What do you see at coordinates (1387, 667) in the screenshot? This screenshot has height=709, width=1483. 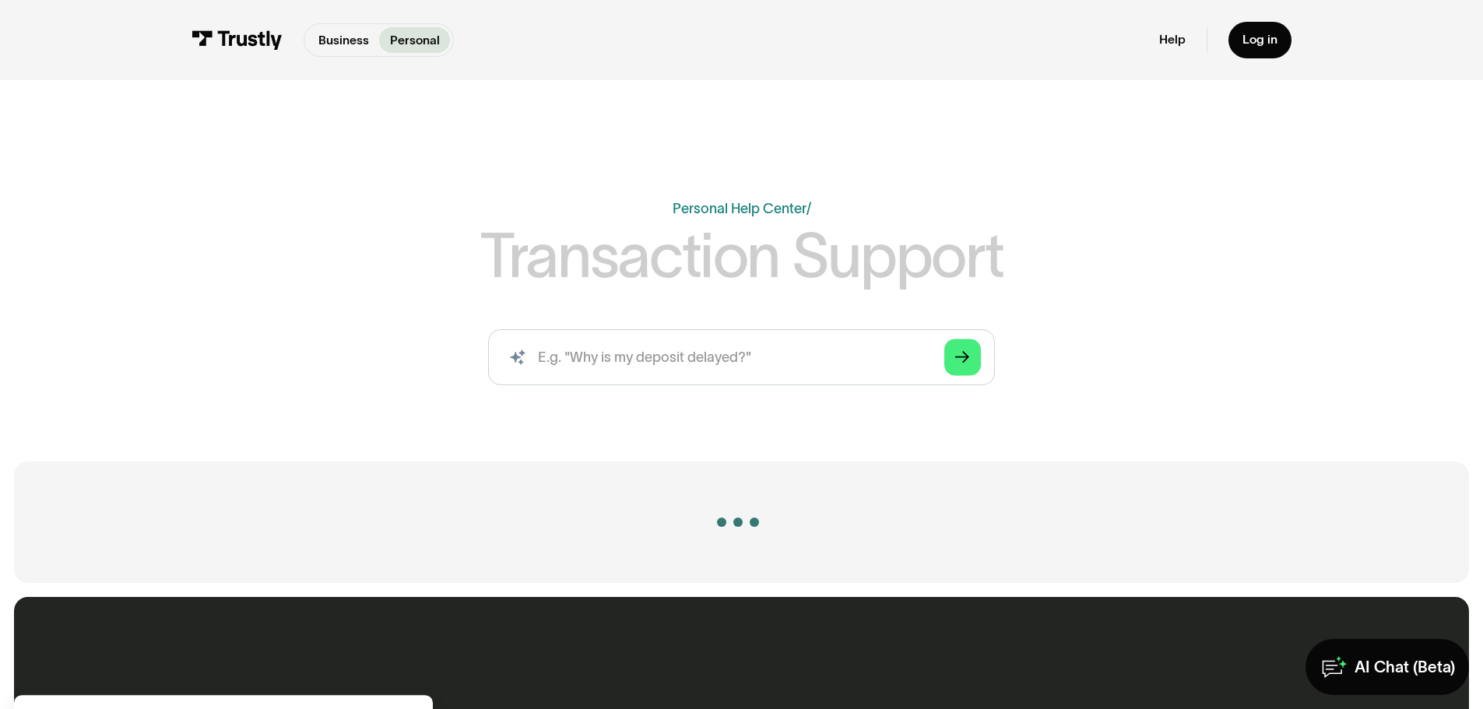 I see `a: AI Chat (Beta)` at bounding box center [1387, 667].